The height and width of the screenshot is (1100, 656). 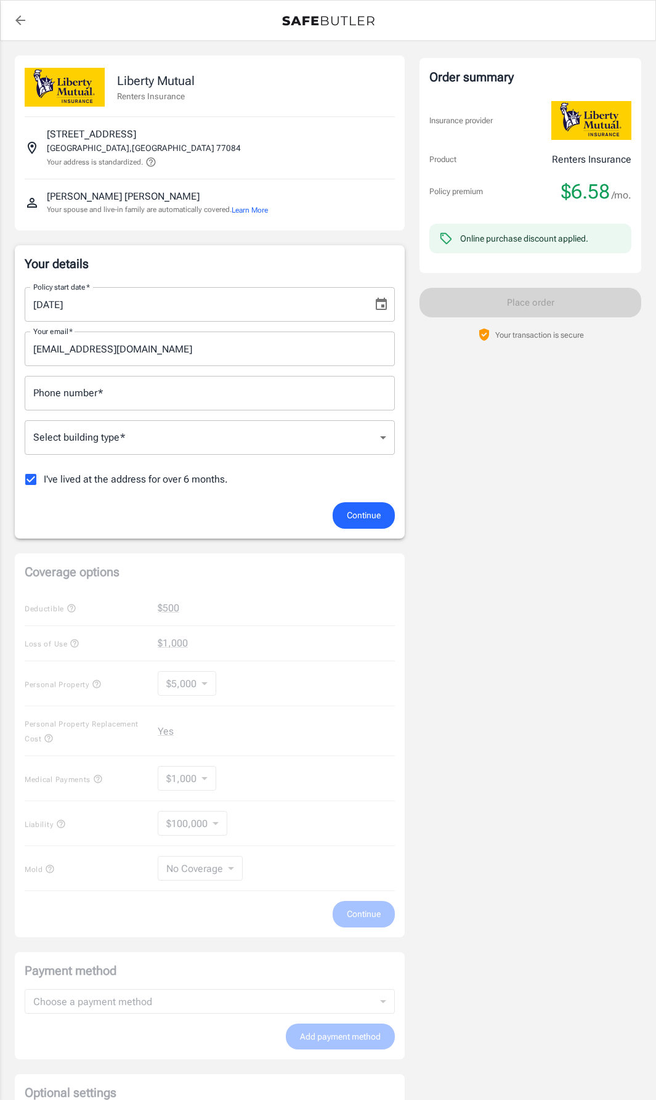 I want to click on p: Your details, so click(x=209, y=264).